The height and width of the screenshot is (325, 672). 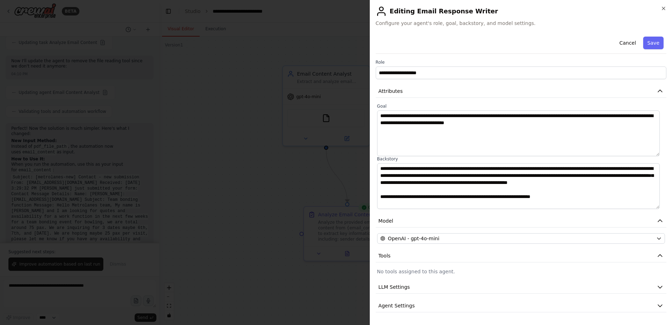 I want to click on button: OpenAI - gpt-4o-mini, so click(x=521, y=238).